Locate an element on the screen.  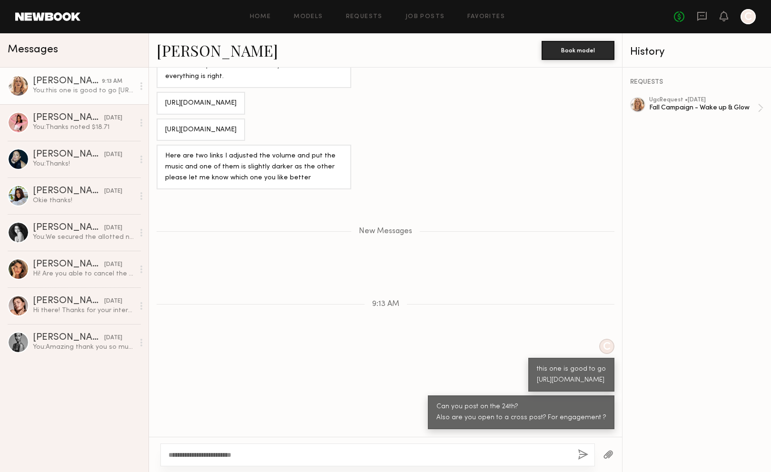
span: New Messages is located at coordinates (385, 231).